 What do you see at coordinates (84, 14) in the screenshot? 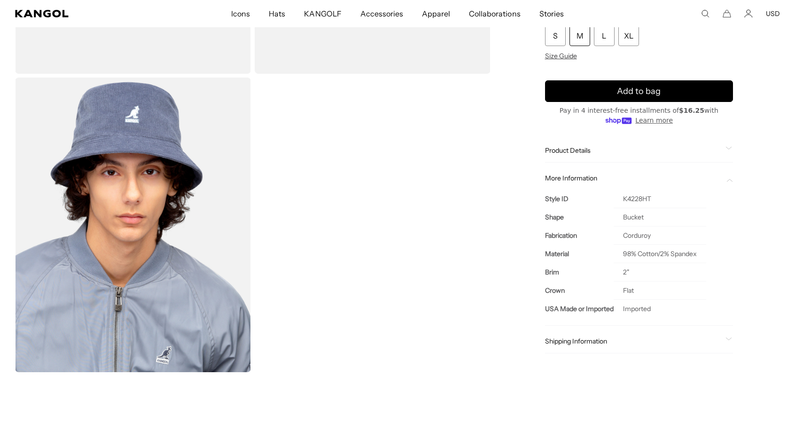
I see `a: Kangol` at bounding box center [84, 14].